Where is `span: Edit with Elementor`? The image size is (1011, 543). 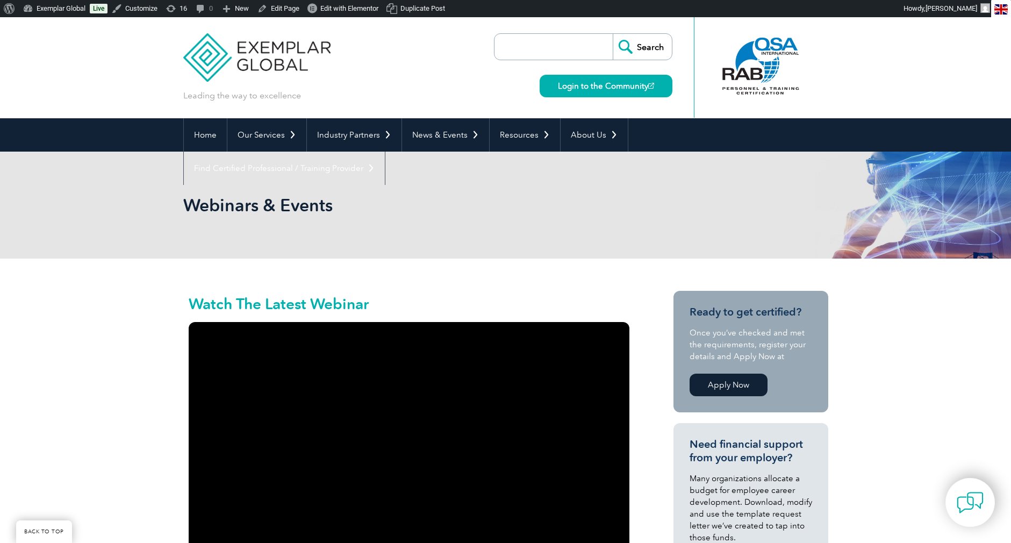
span: Edit with Elementor is located at coordinates (349, 8).